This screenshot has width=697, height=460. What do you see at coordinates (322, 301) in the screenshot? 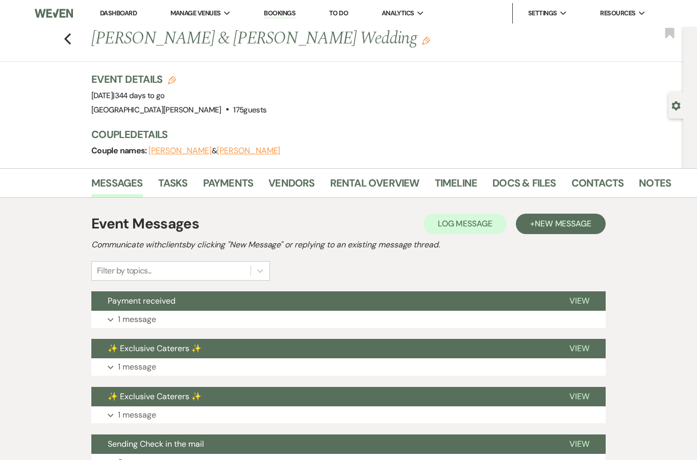
I see `button: Payment received` at bounding box center [322, 301].